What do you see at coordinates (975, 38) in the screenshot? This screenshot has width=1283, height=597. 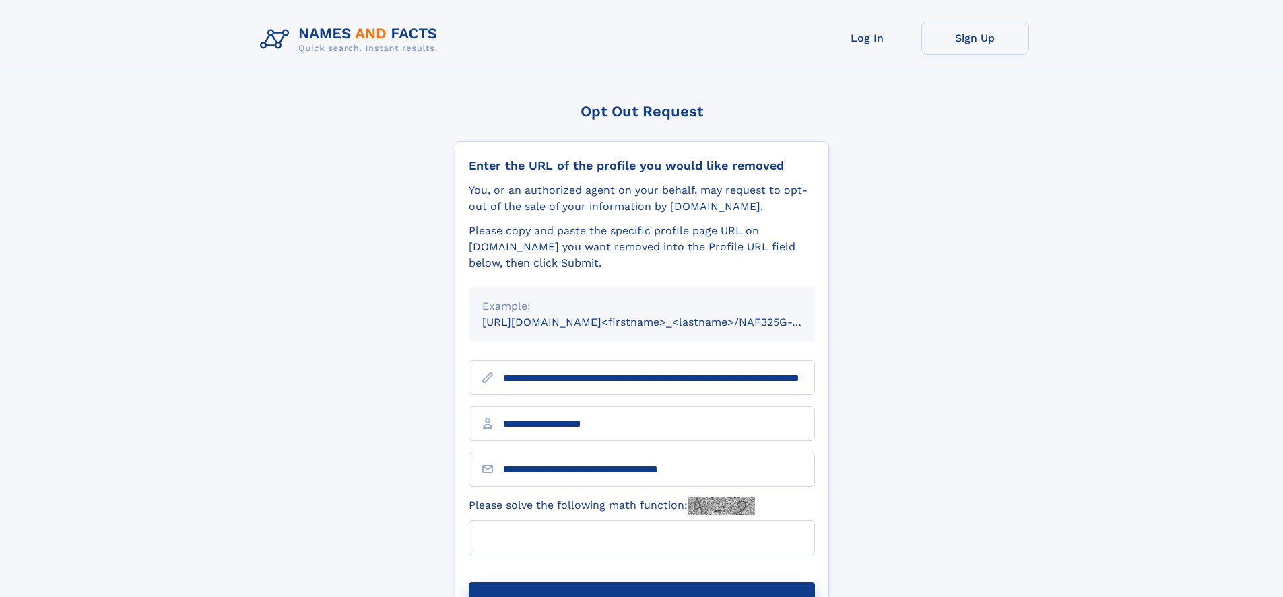 I see `a: Sign Up` at bounding box center [975, 38].